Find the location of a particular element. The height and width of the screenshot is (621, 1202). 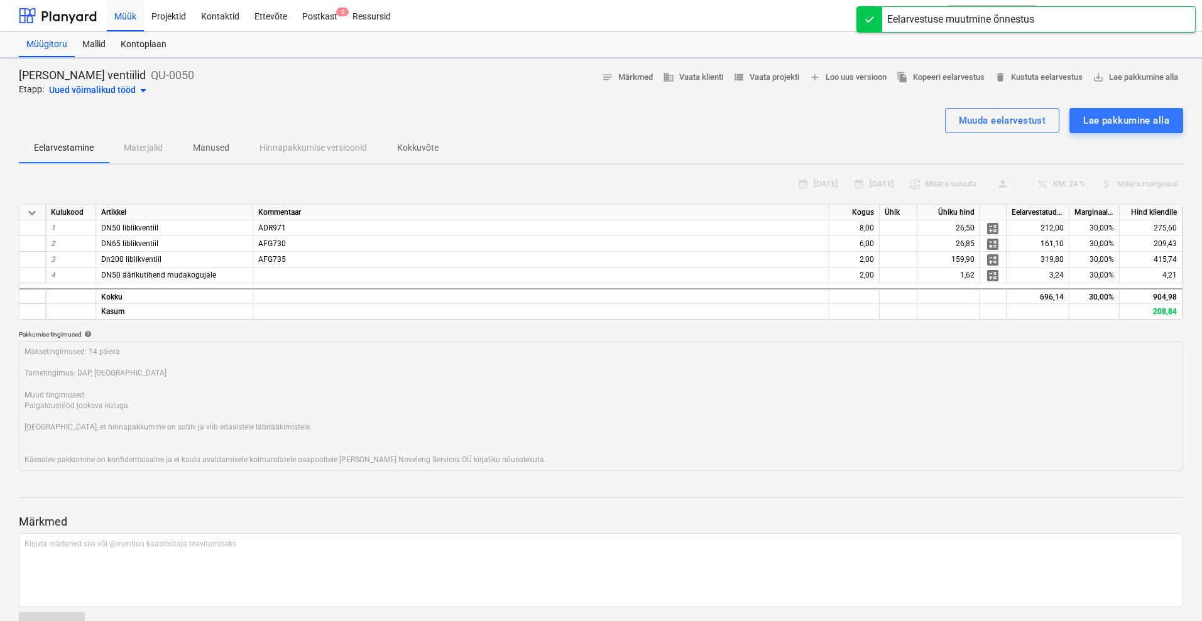

div: 209,43 is located at coordinates (1151, 244).